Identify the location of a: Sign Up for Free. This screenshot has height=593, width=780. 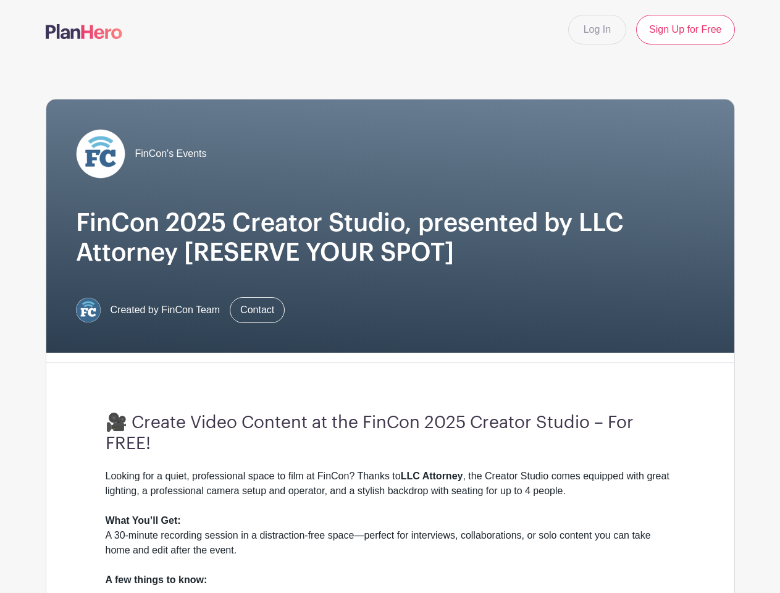
(685, 30).